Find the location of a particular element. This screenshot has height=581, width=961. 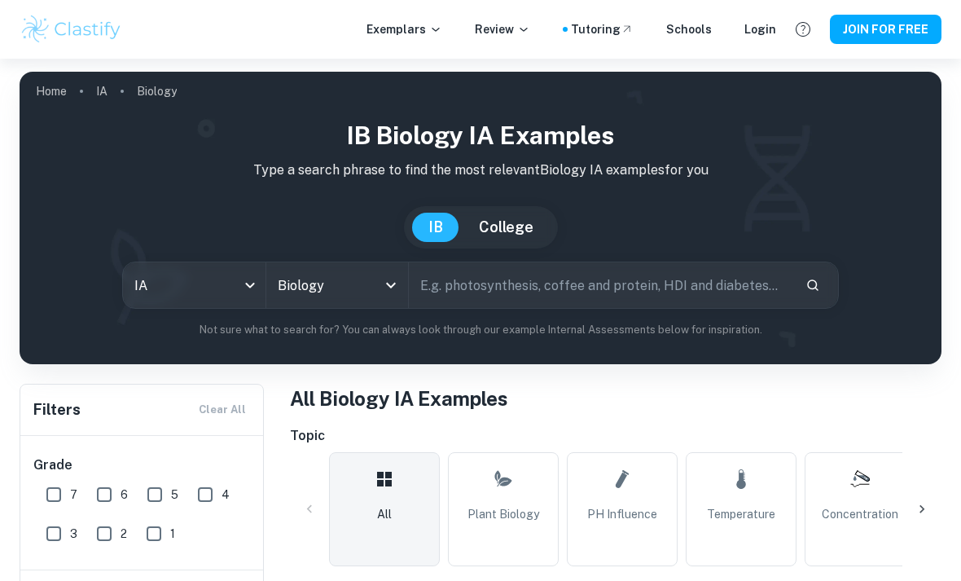

span: 7 is located at coordinates (73, 494).